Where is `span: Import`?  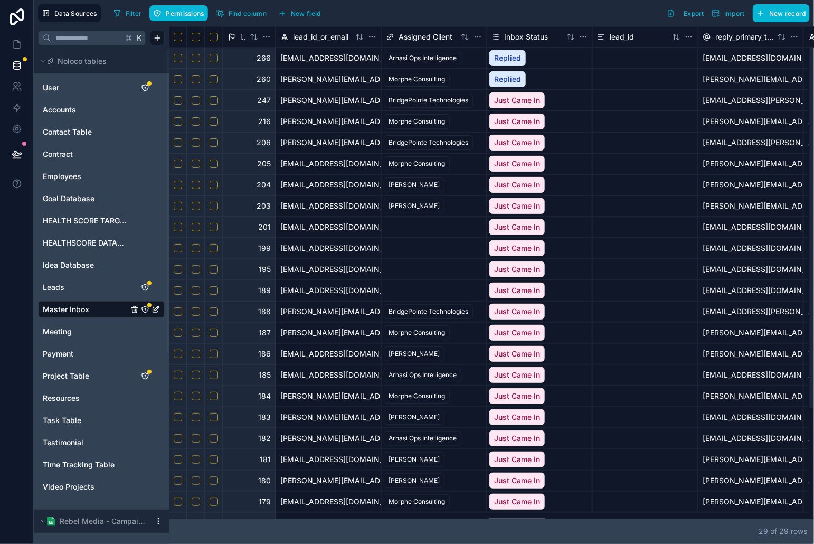
span: Import is located at coordinates (735, 13).